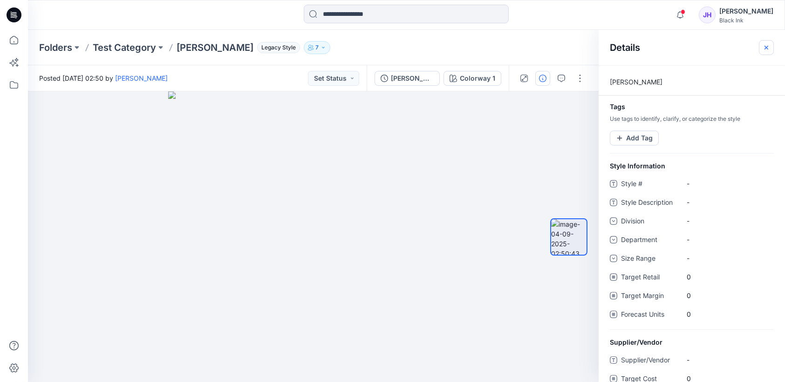 This screenshot has height=382, width=785. What do you see at coordinates (543, 78) in the screenshot?
I see `button: Details` at bounding box center [543, 78].